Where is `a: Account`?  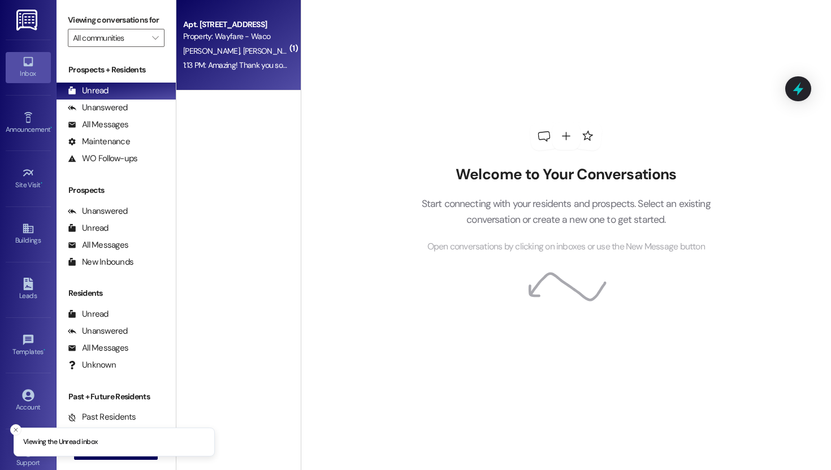
a: Account is located at coordinates (28, 401).